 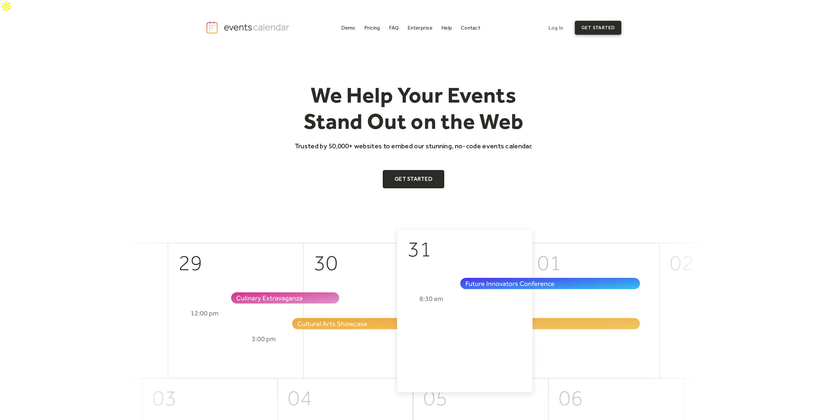 I want to click on div: Help, so click(x=446, y=28).